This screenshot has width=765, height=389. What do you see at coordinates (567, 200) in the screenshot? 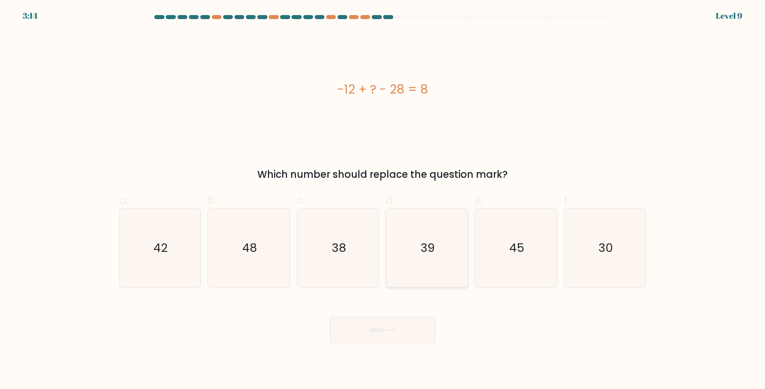
I see `span: f.` at bounding box center [567, 200].